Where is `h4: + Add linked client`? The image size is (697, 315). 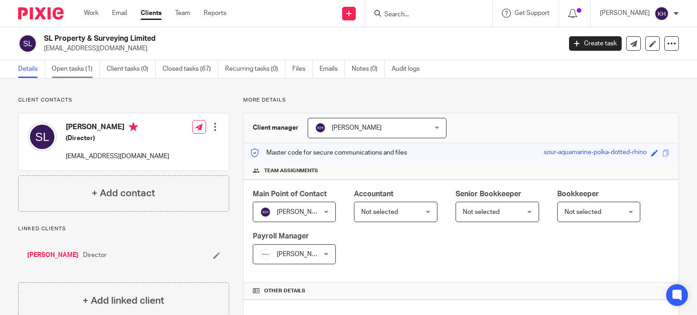
h4: + Add linked client is located at coordinates (123, 301).